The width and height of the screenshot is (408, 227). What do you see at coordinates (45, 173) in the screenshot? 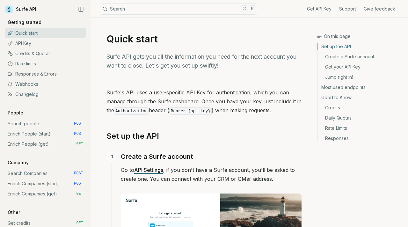
I see `a: Search Companies POST` at bounding box center [45, 173].